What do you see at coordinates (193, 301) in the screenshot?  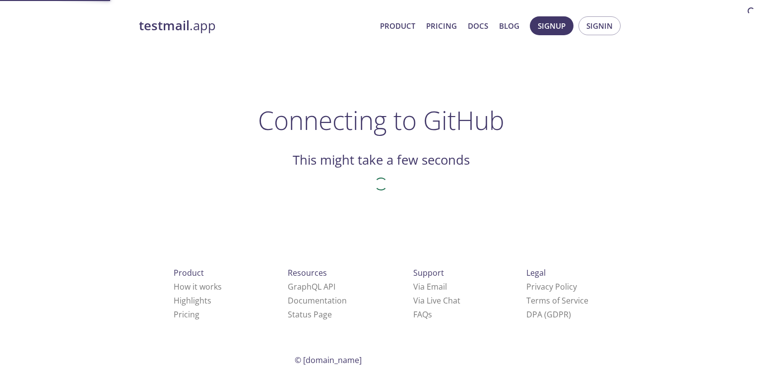 I see `a: Highlights` at bounding box center [193, 301].